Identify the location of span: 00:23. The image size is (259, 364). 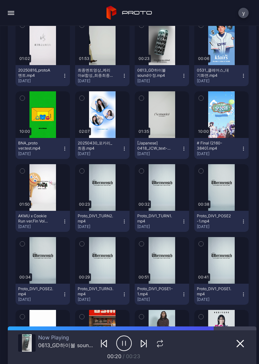
(133, 356).